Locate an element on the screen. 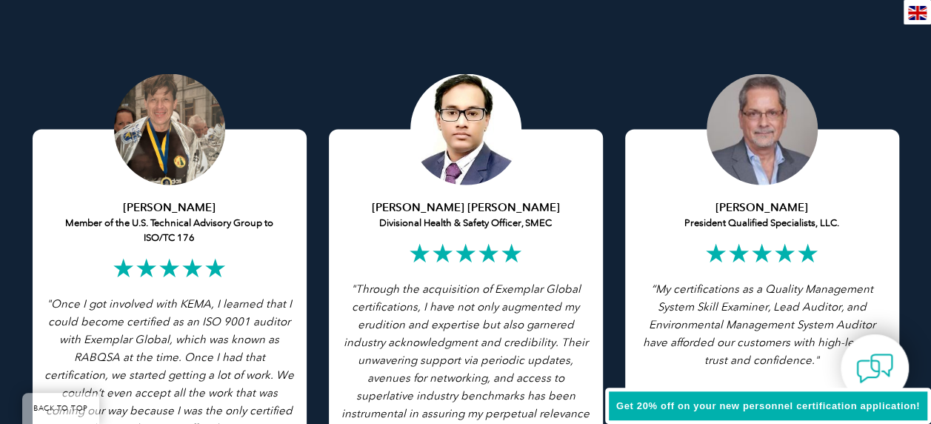 This screenshot has width=931, height=424. h5: President Qualified Specialists, LLC. is located at coordinates (762, 215).